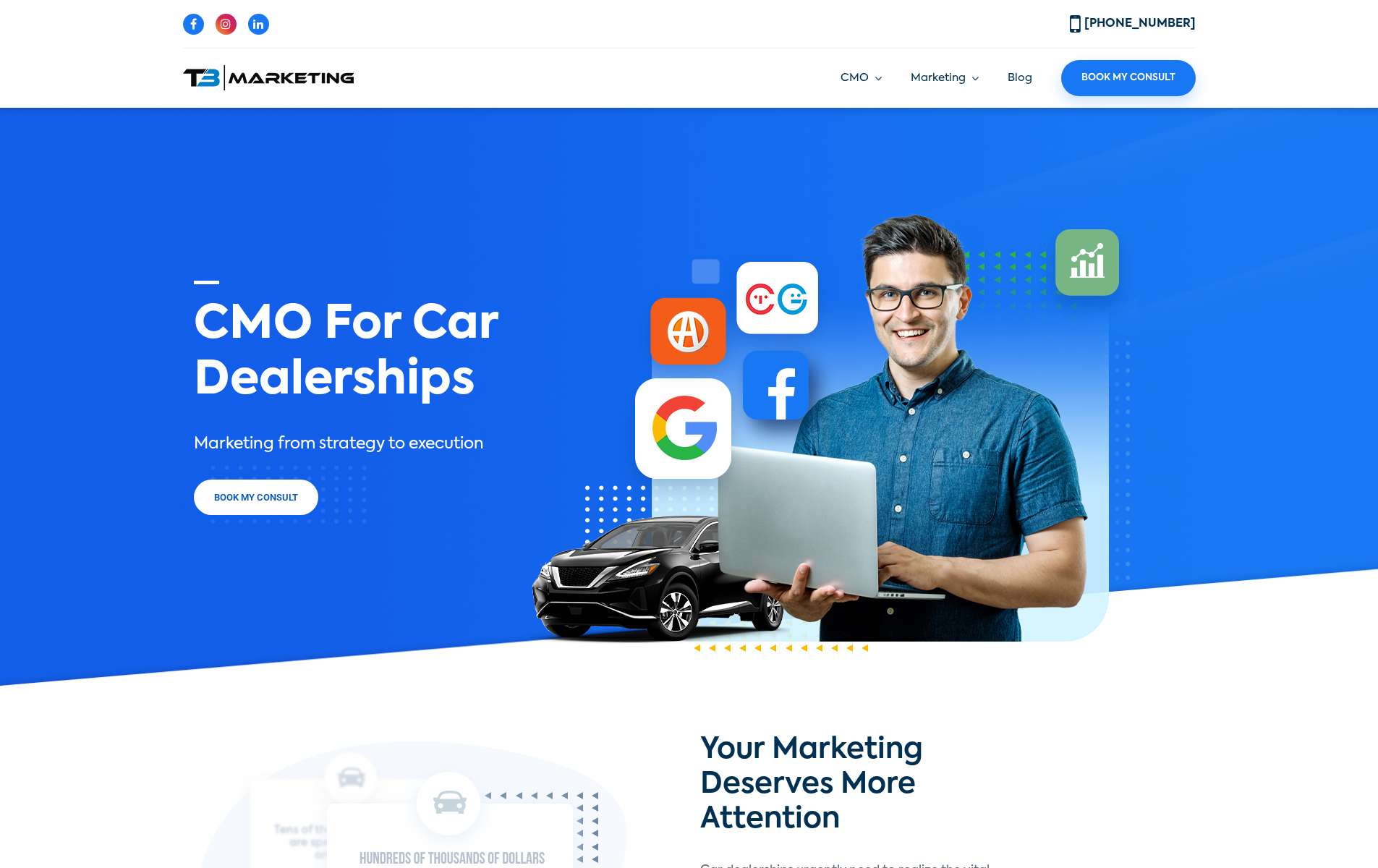 The height and width of the screenshot is (868, 1378). Describe the element at coordinates (352, 345) in the screenshot. I see `h1: CMO For Car Dealerships` at that location.